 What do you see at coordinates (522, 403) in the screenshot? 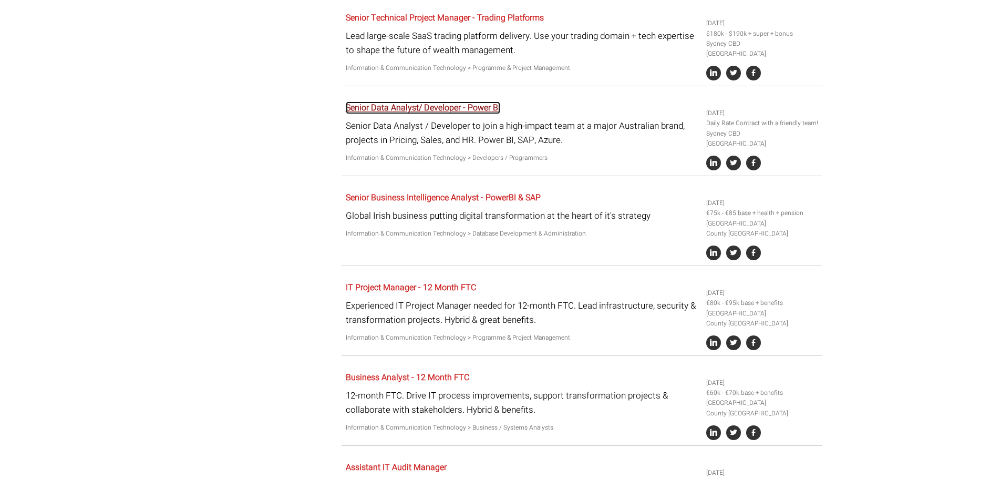
I see `p: 12-month FTC. Drive IT process improvements, support transformation projects & collaborate with s...` at bounding box center [522, 403].